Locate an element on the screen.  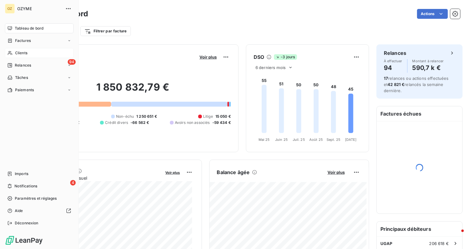
span: Relances is located at coordinates (23, 65).